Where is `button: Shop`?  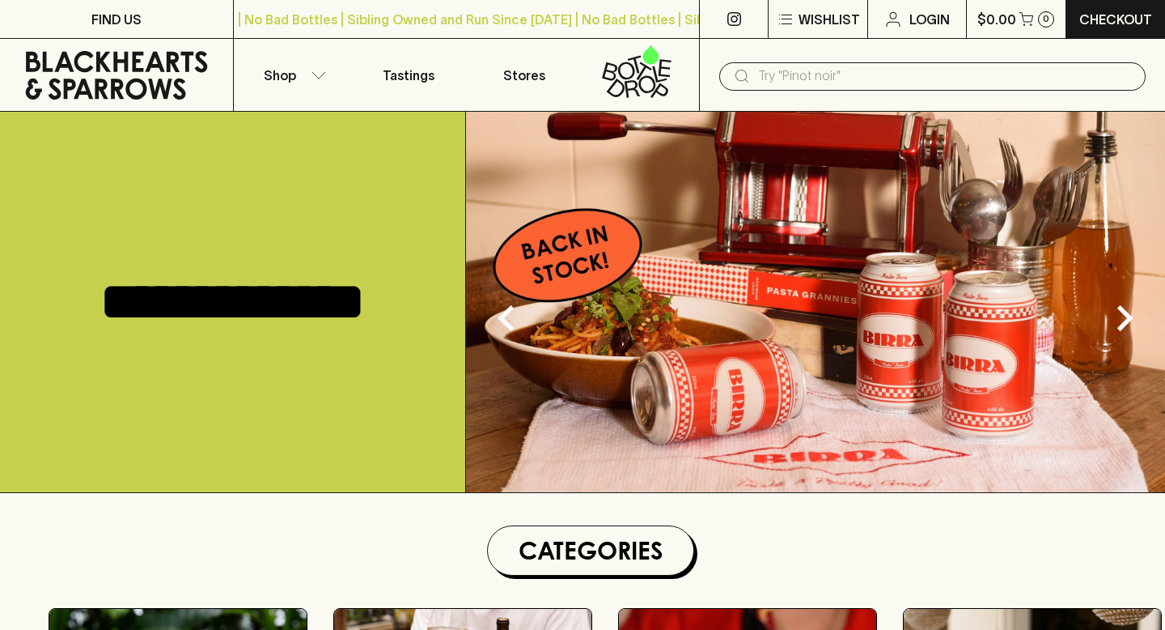 button: Shop is located at coordinates (292, 74).